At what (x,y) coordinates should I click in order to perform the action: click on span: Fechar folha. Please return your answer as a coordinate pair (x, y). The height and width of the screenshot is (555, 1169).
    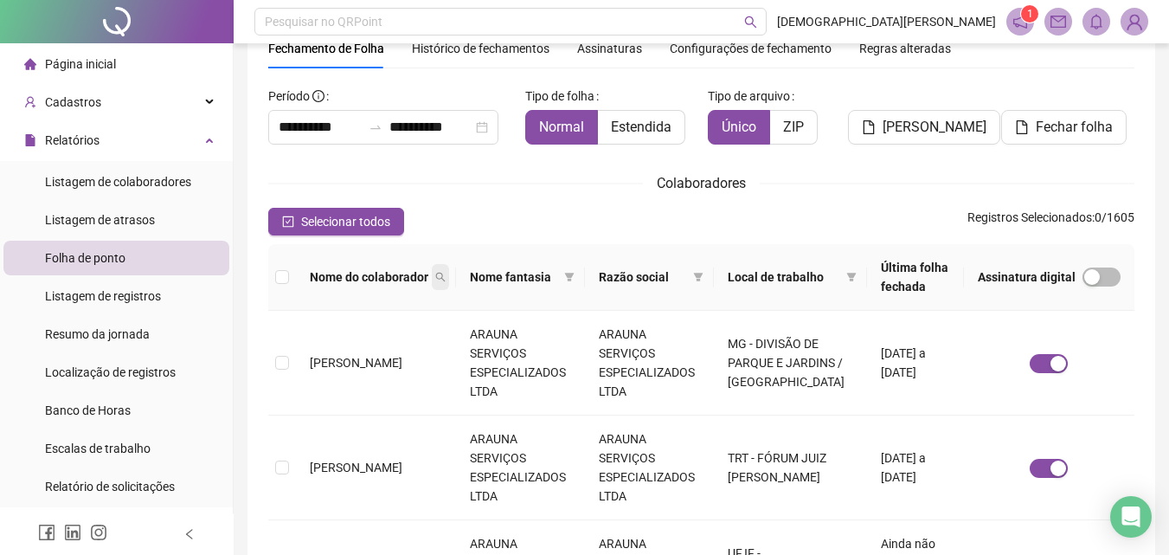
    Looking at the image, I should click on (1074, 127).